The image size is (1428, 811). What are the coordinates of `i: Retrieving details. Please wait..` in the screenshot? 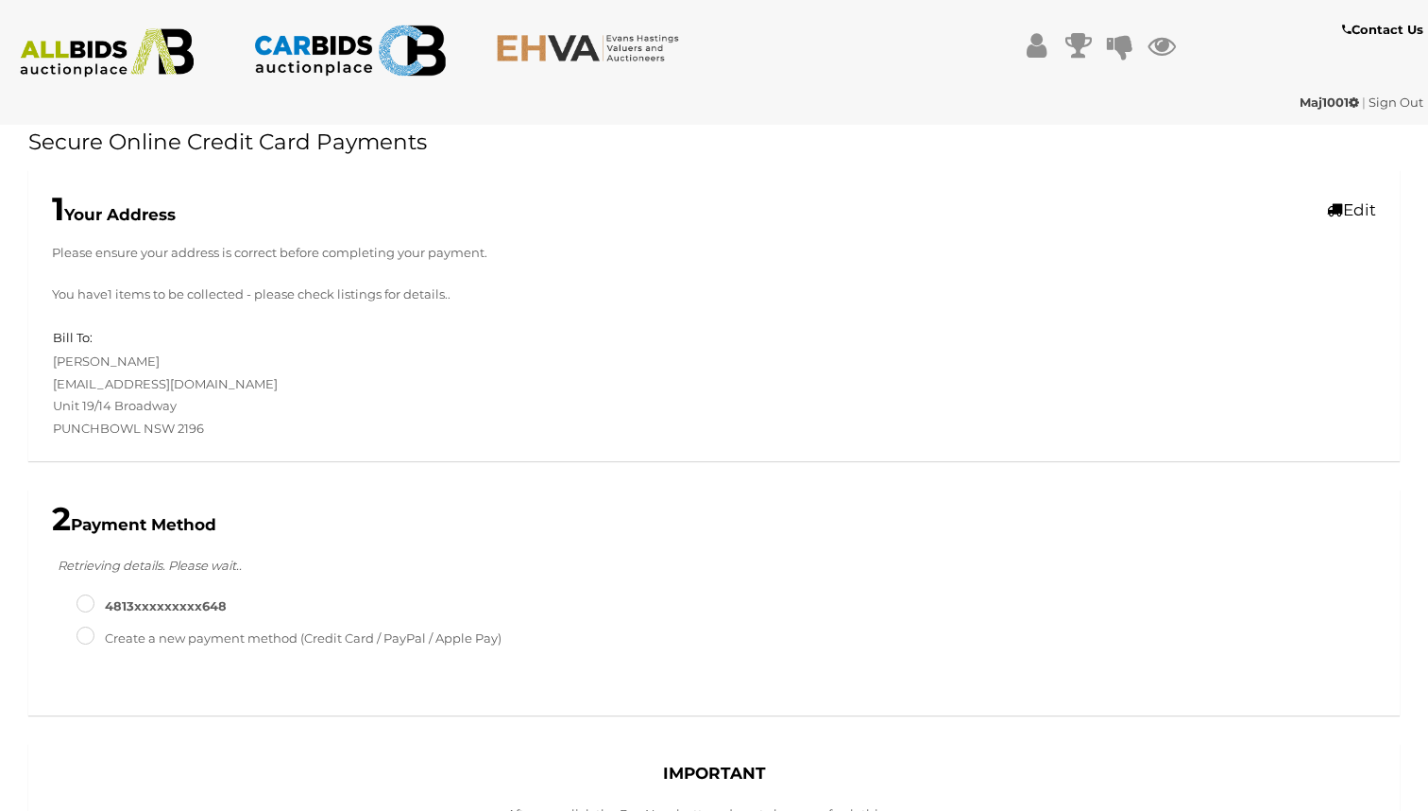 It's located at (149, 565).